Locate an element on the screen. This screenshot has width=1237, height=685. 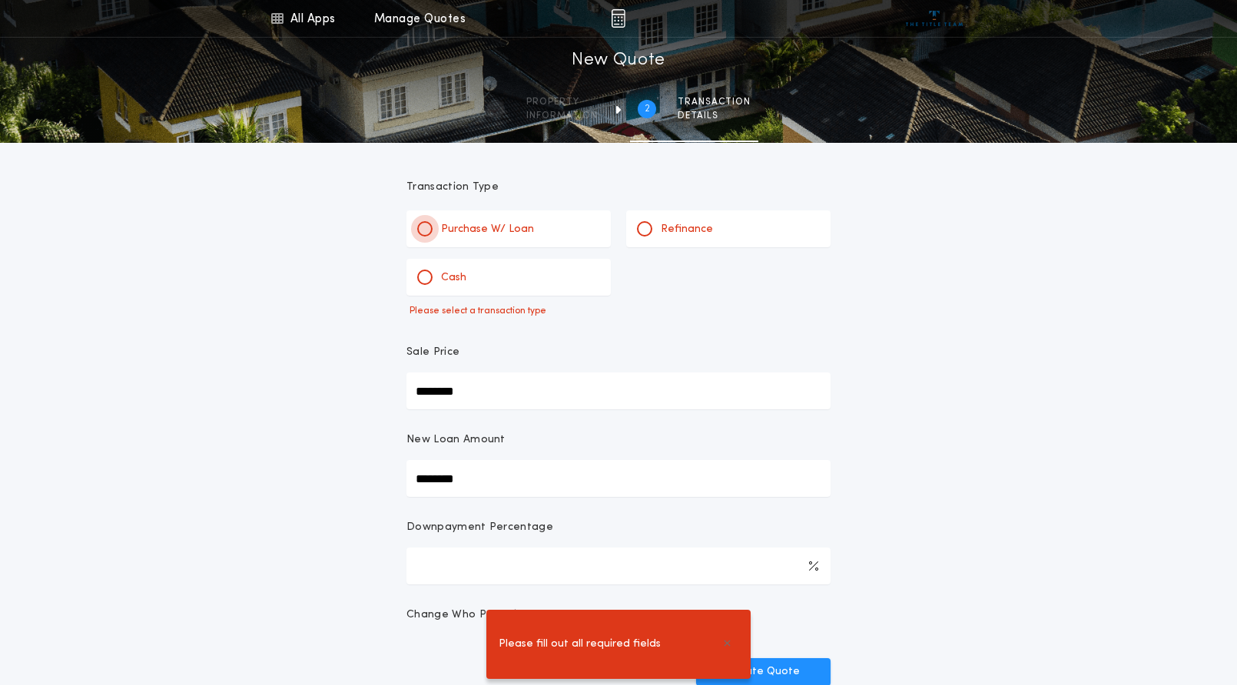
h1: New Quote is located at coordinates (619, 61).